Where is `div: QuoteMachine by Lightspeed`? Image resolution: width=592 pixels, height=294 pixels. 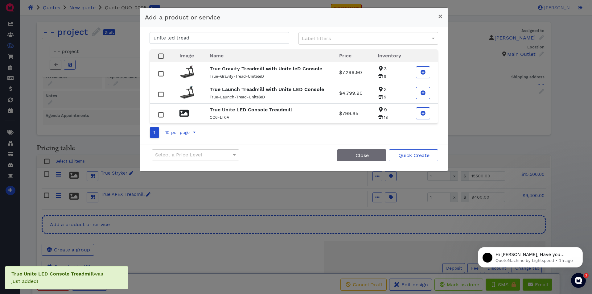 div: QuoteMachine by Lightspeed is located at coordinates (19, 23).